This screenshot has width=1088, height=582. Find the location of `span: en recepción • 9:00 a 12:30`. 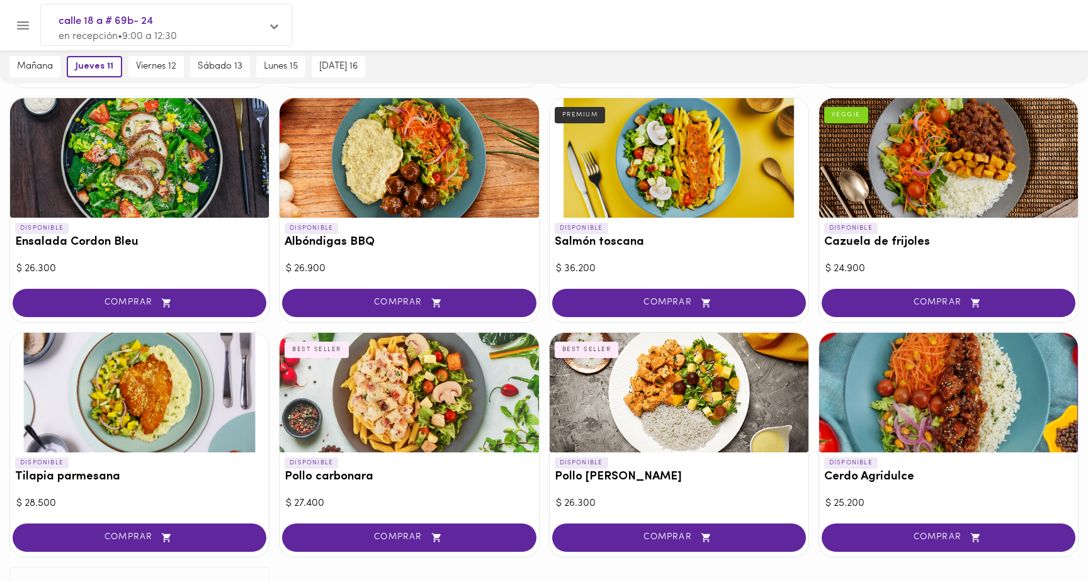

span: en recepción • 9:00 a 12:30 is located at coordinates (118, 37).